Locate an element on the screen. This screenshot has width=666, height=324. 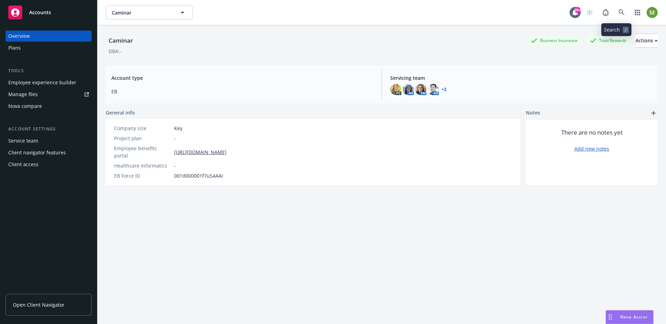
div: Overview is located at coordinates (19, 36).